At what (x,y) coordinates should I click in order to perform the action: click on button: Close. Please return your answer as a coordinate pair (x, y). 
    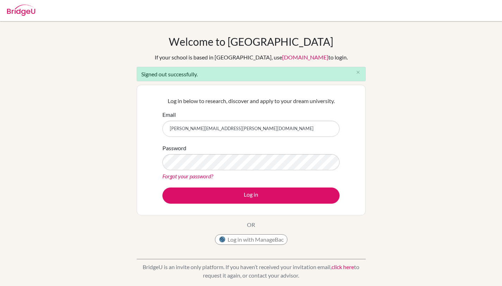
    Looking at the image, I should click on (358, 73).